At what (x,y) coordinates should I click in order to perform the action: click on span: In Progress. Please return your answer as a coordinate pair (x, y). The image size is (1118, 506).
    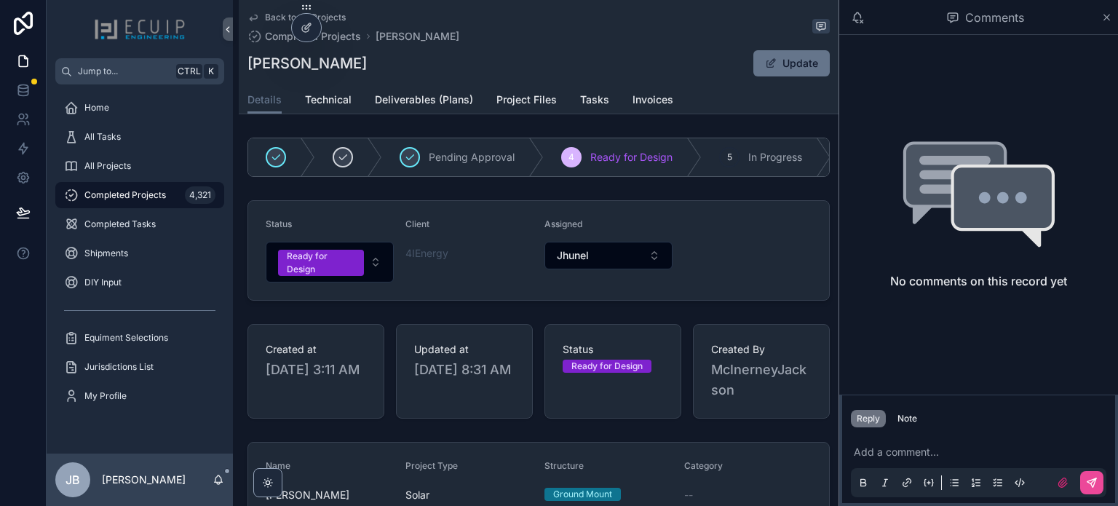
    Looking at the image, I should click on (775, 157).